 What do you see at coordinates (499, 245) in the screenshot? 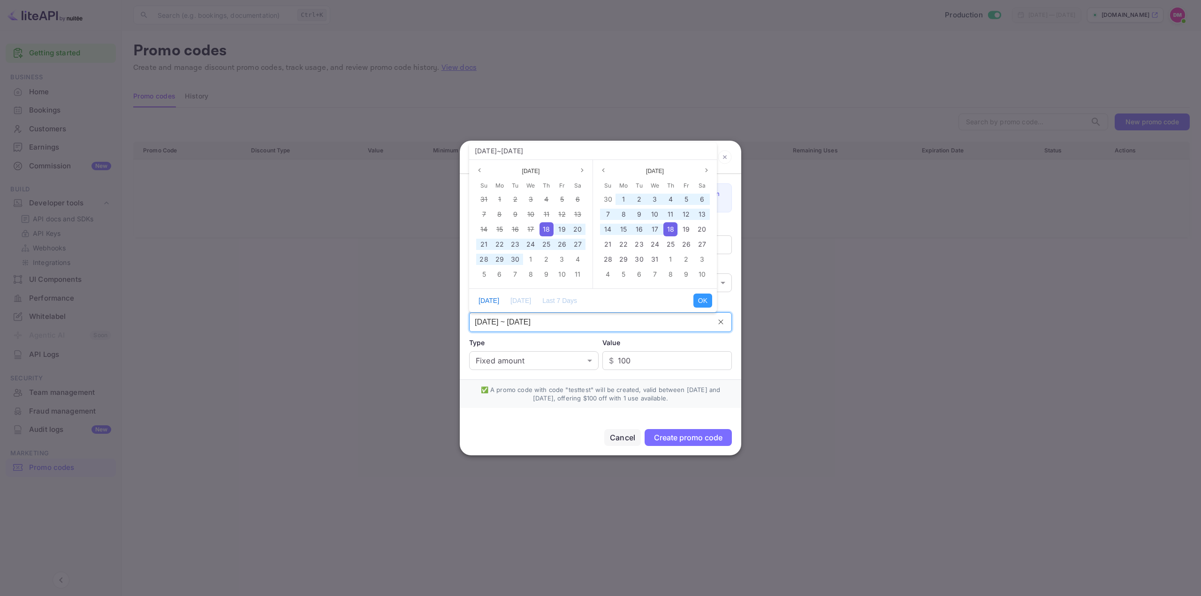
I see `div: 22 Sep 2025` at bounding box center [499, 245].